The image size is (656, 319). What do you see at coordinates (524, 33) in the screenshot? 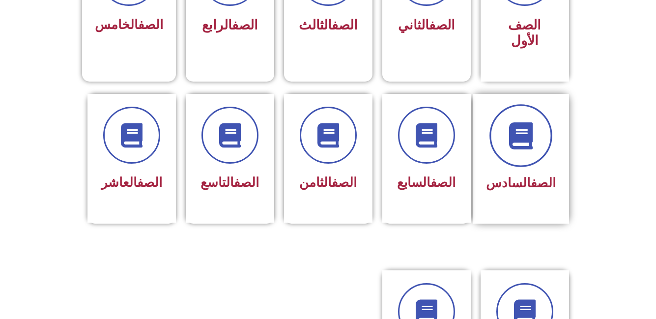
I see `span: الصف الأول` at bounding box center [524, 33].